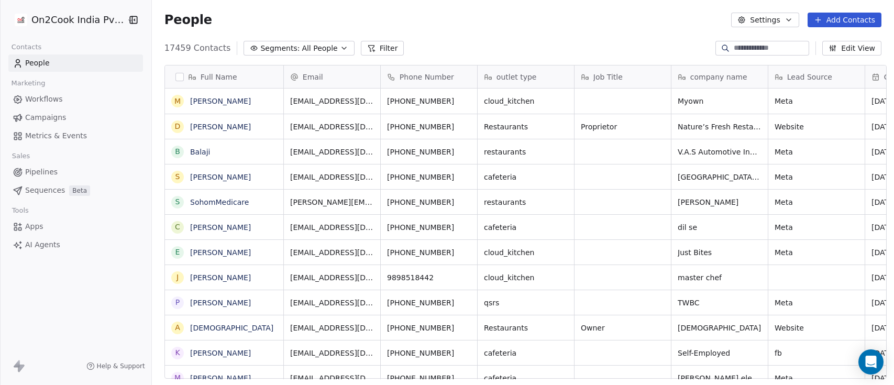  Describe the element at coordinates (382, 48) in the screenshot. I see `button: Filter` at that location.